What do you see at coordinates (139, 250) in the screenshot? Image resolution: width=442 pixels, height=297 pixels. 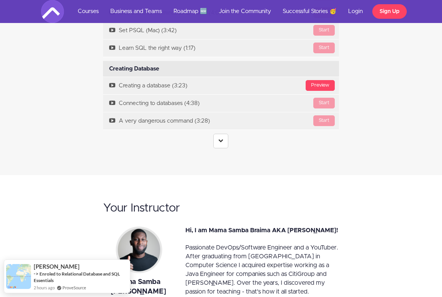 I see `img: Mama Samba Braima Nelson` at bounding box center [139, 250].